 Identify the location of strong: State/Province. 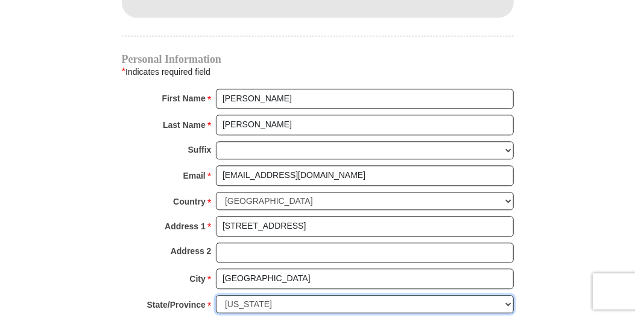
(176, 305).